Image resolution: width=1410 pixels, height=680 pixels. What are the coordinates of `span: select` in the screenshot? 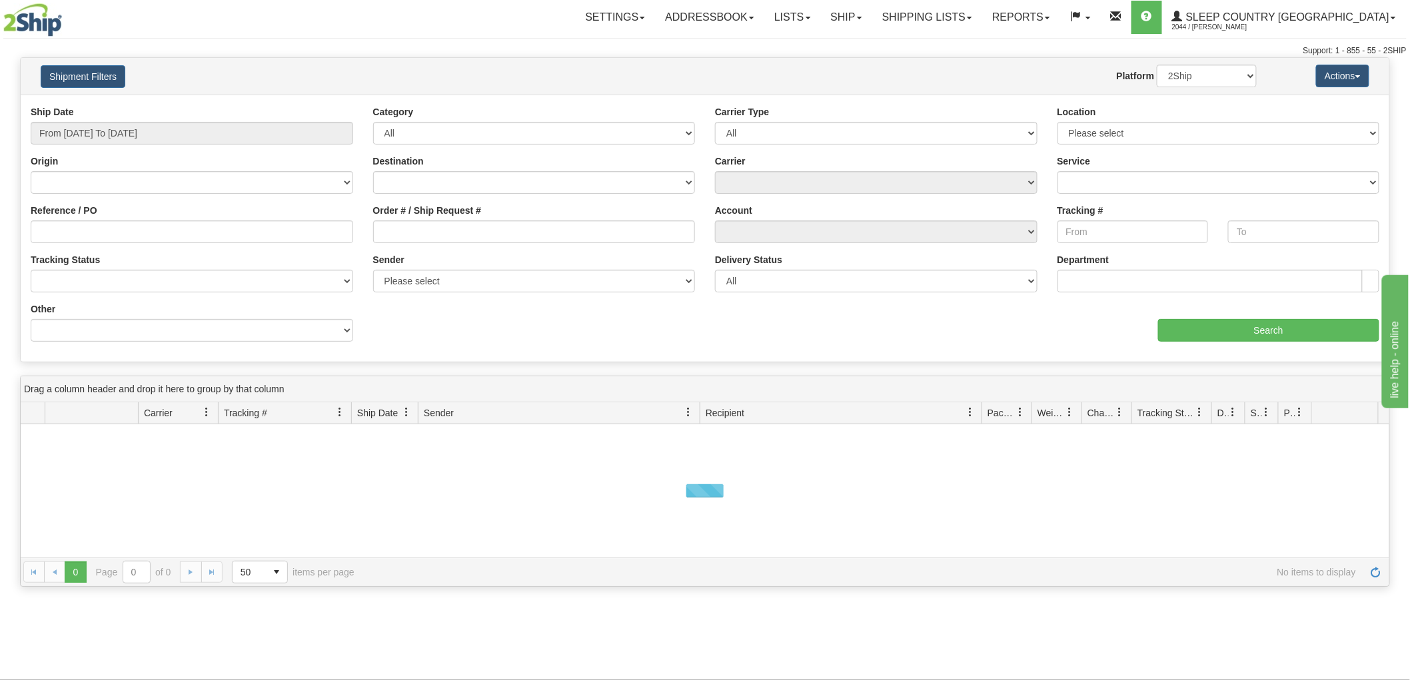 It's located at (276, 572).